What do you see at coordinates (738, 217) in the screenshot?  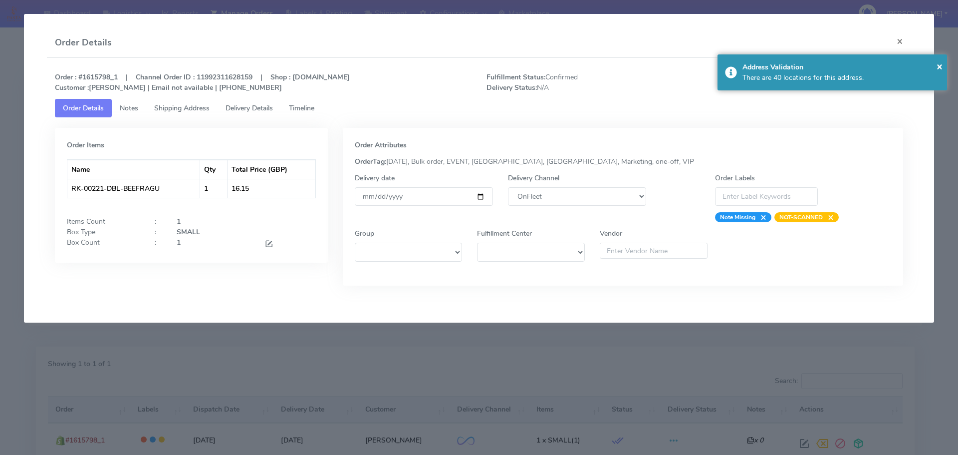 I see `strong: Note Missing` at bounding box center [738, 217].